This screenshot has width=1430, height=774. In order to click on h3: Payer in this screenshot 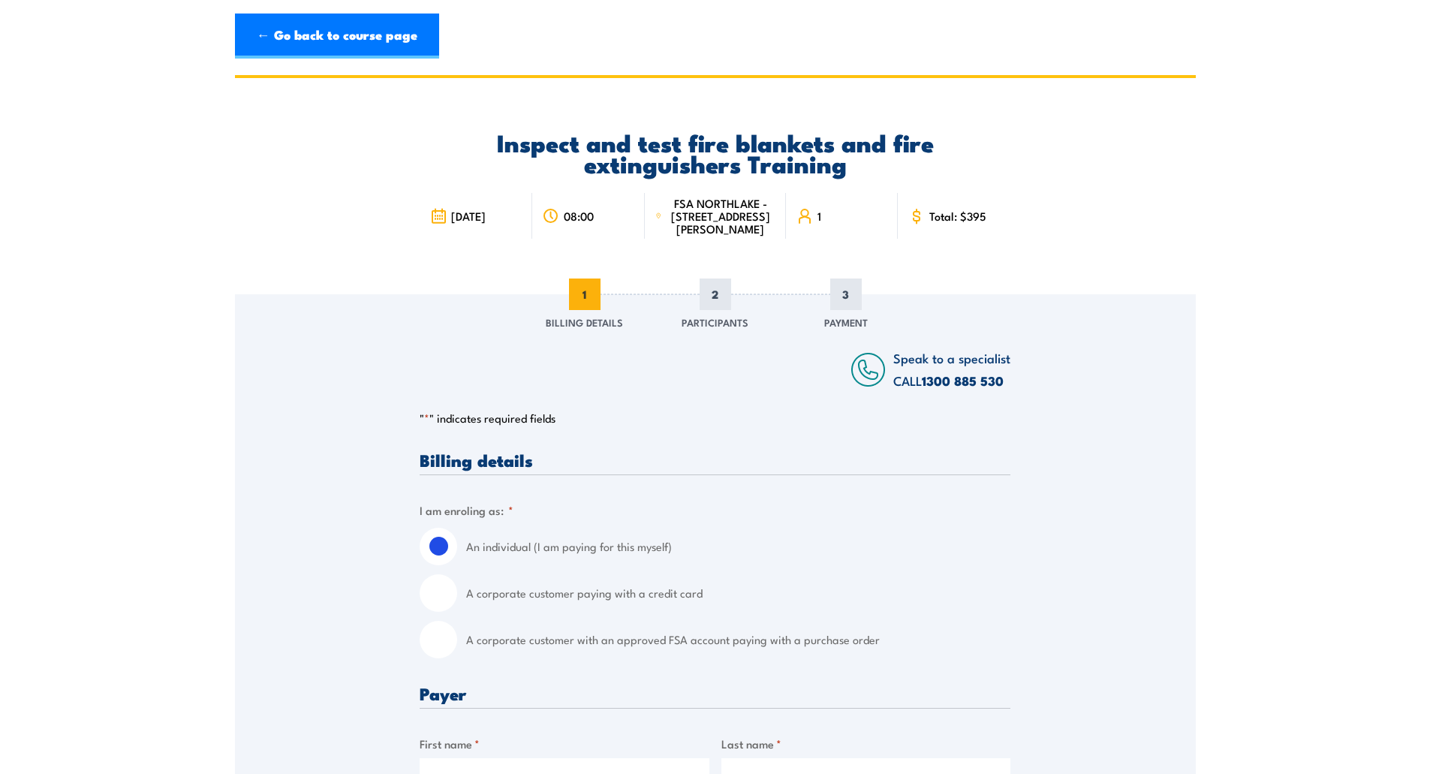, I will do `click(715, 693)`.